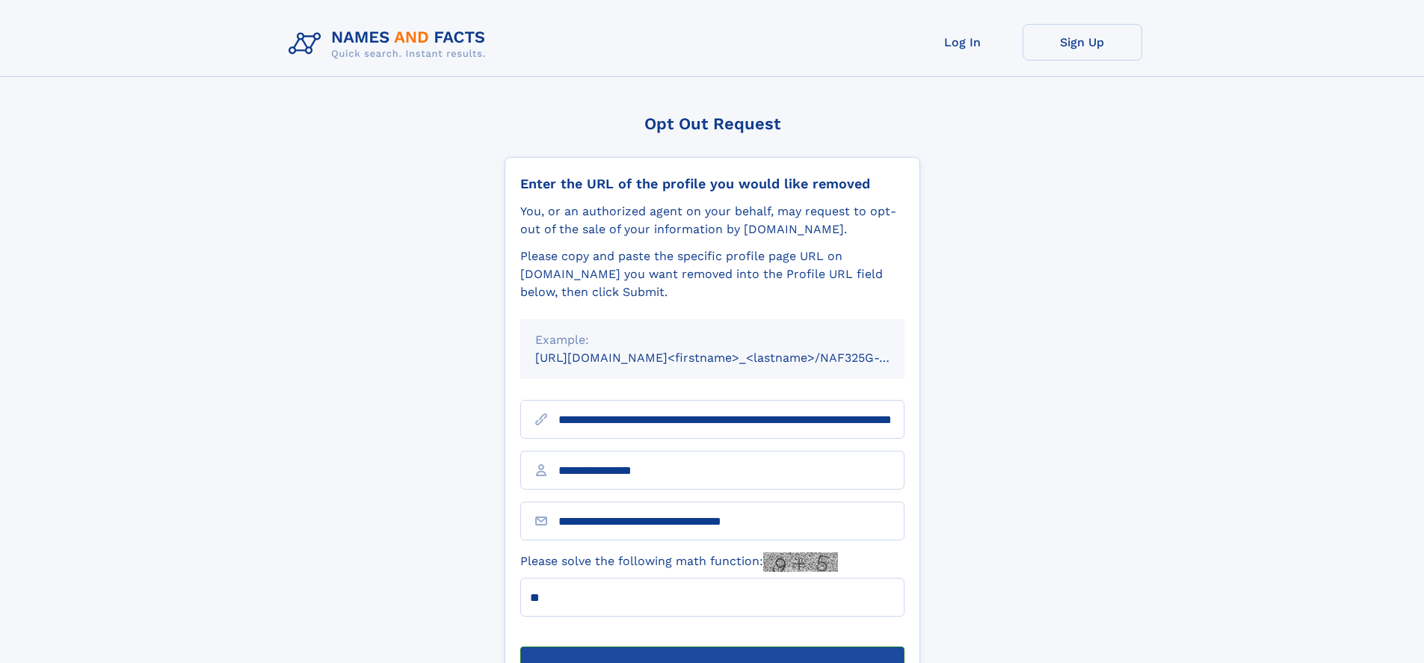 This screenshot has height=663, width=1424. Describe the element at coordinates (712, 340) in the screenshot. I see `div: Example:` at that location.